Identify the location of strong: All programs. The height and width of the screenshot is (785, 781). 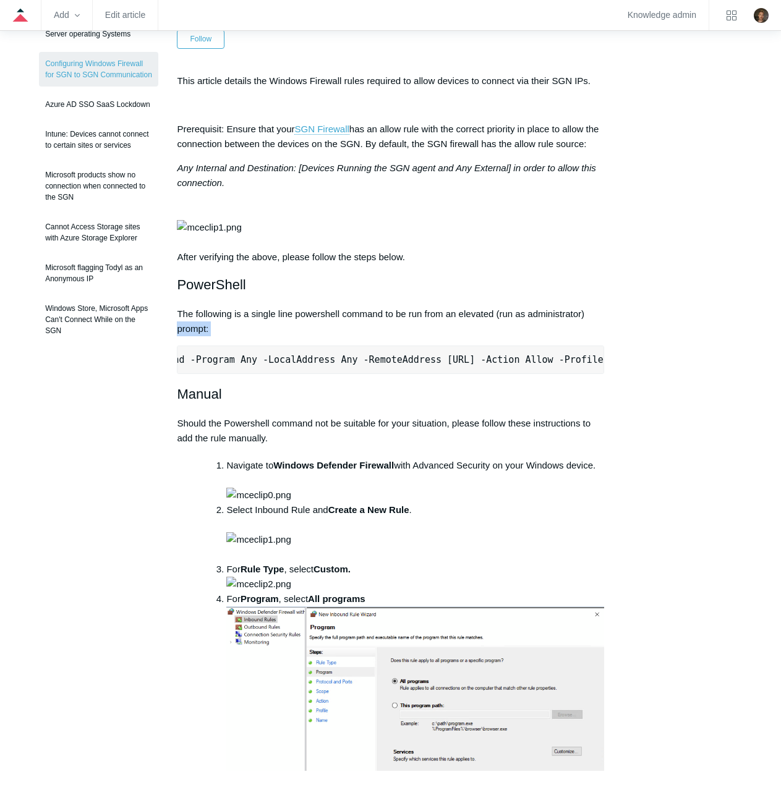
(336, 599).